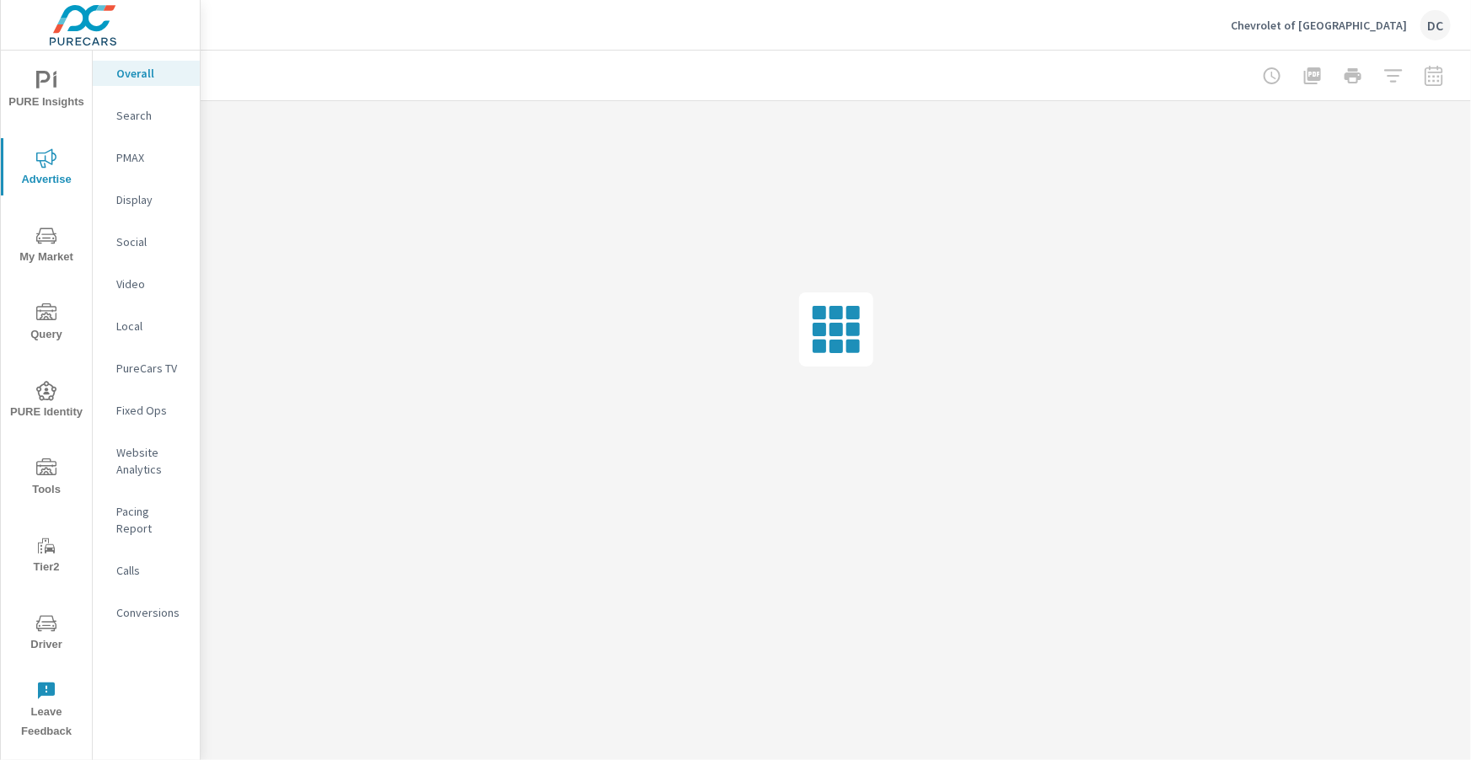  Describe the element at coordinates (46, 169) in the screenshot. I see `span: Advertise` at that location.